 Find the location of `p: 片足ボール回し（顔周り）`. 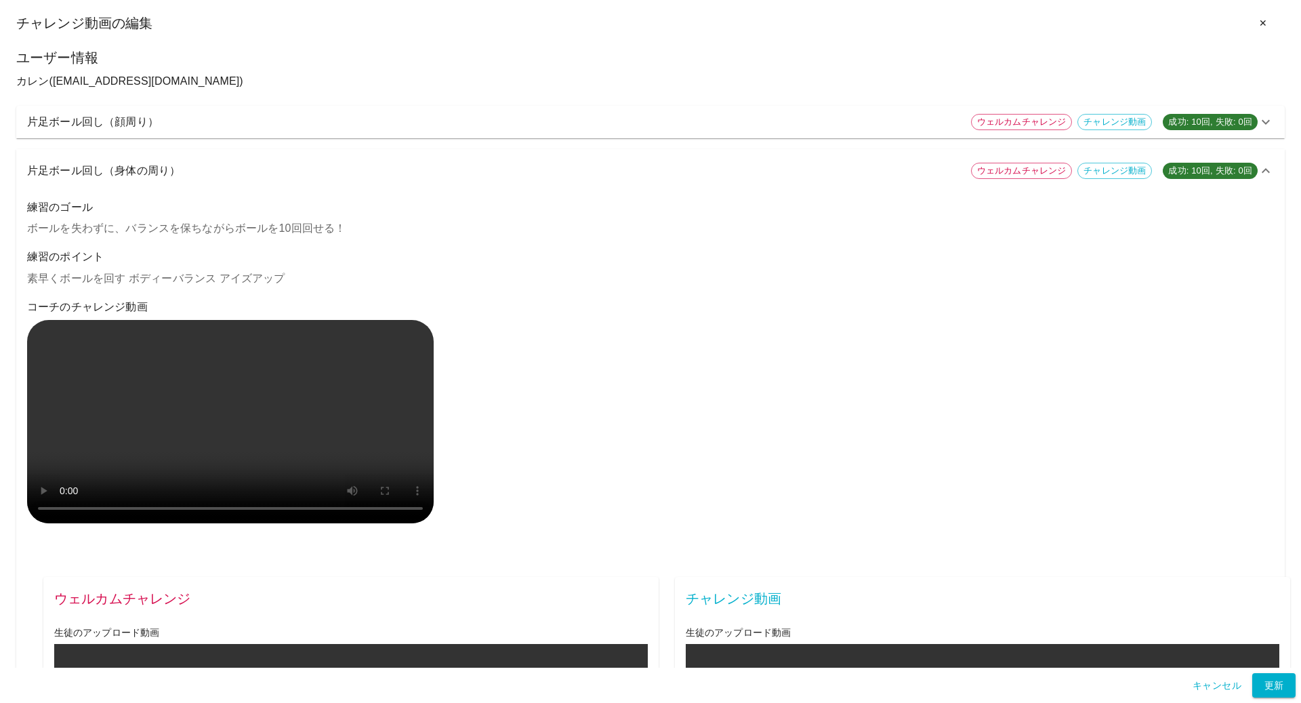

p: 片足ボール回し（顔周り） is located at coordinates (493, 122).